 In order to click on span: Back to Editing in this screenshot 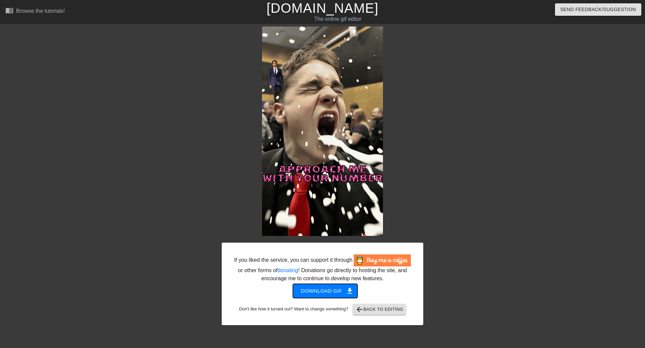, I will do `click(379, 310)`.